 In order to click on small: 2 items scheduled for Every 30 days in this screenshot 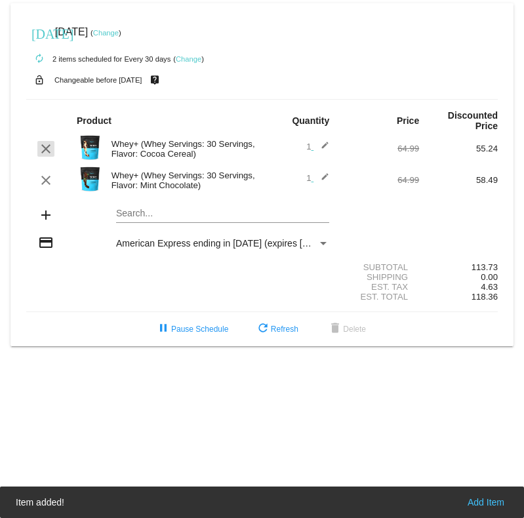, I will do `click(98, 59)`.